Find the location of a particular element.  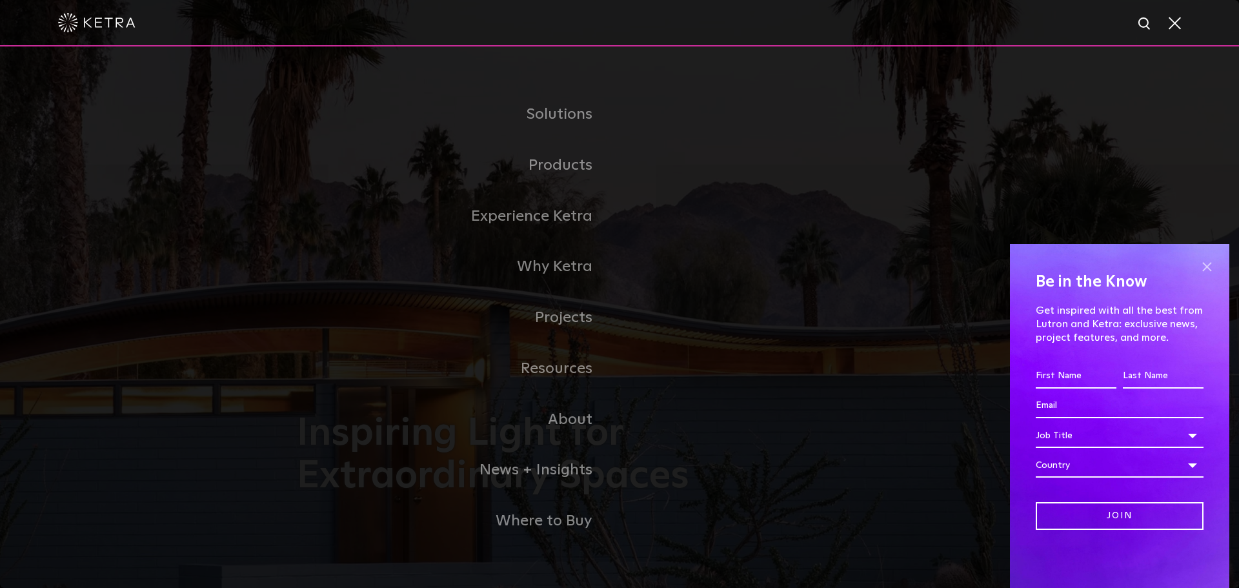

div: Country is located at coordinates (1119, 465).